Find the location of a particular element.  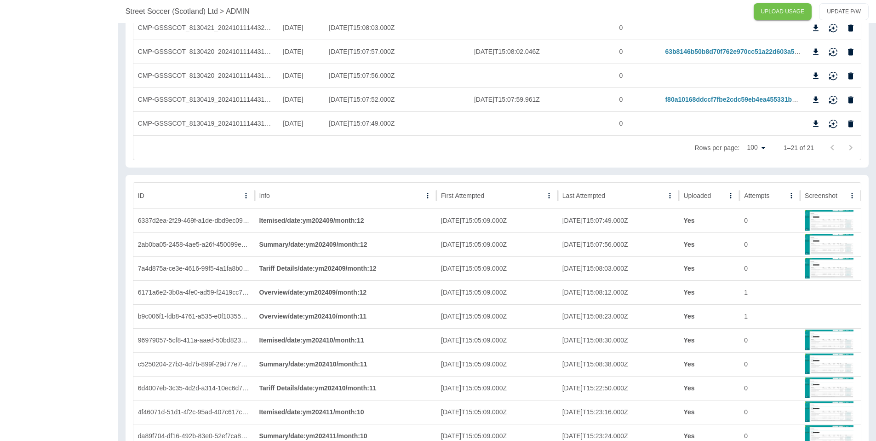

div: 2025-10-06T15:07:52.000Z is located at coordinates (397, 99).